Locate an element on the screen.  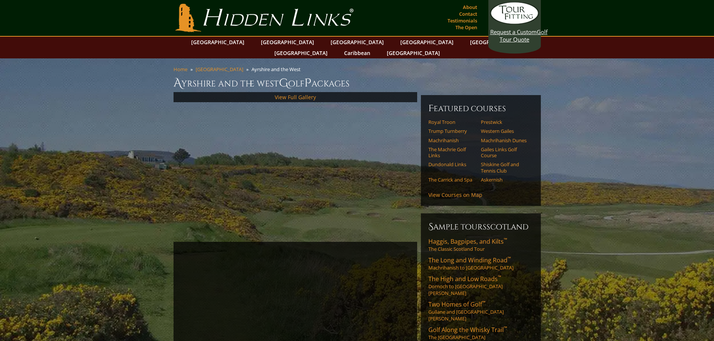
a: Shiskine Golf and Tennis Club is located at coordinates (505, 168).